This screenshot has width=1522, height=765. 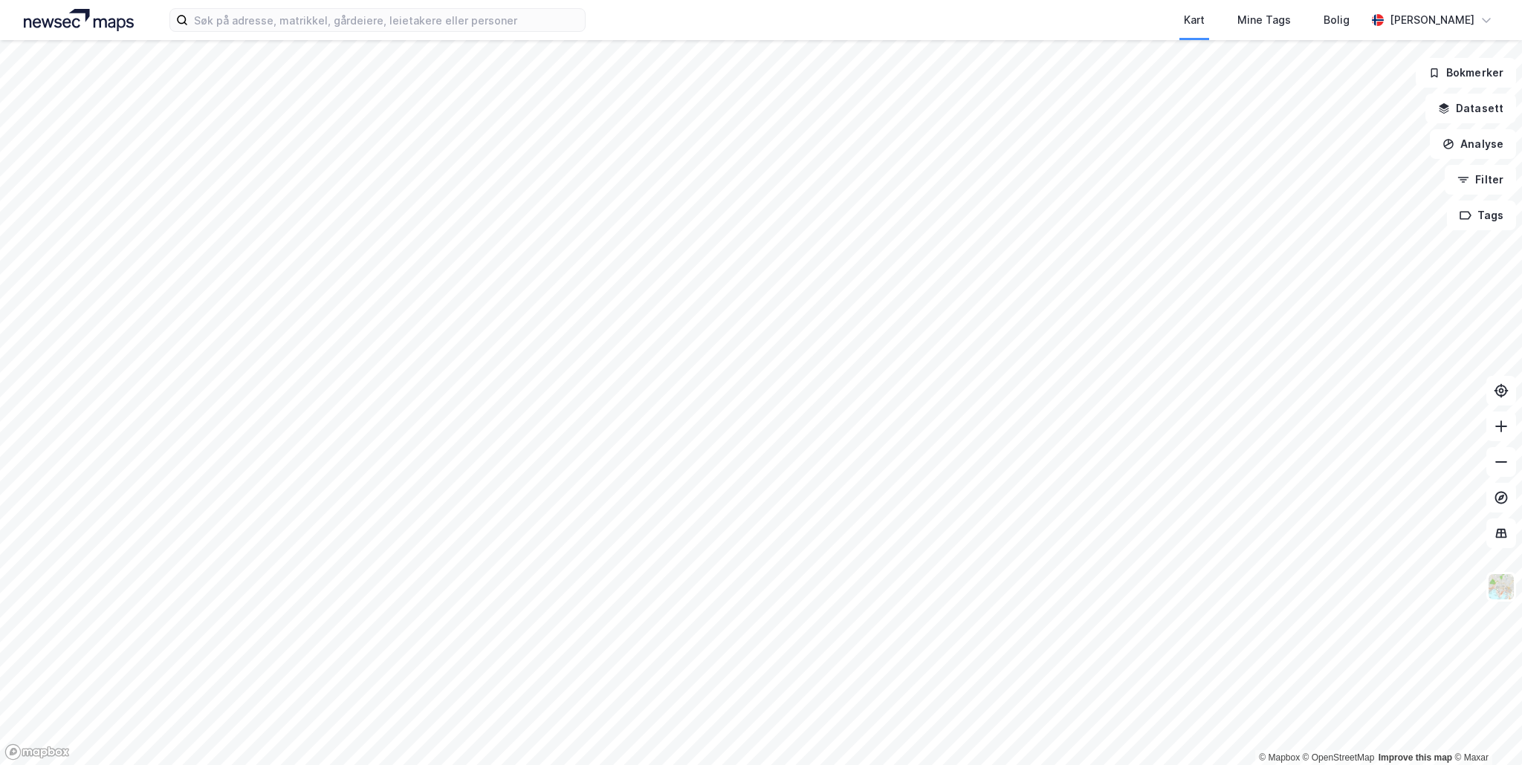 I want to click on button: Tags, so click(x=1481, y=215).